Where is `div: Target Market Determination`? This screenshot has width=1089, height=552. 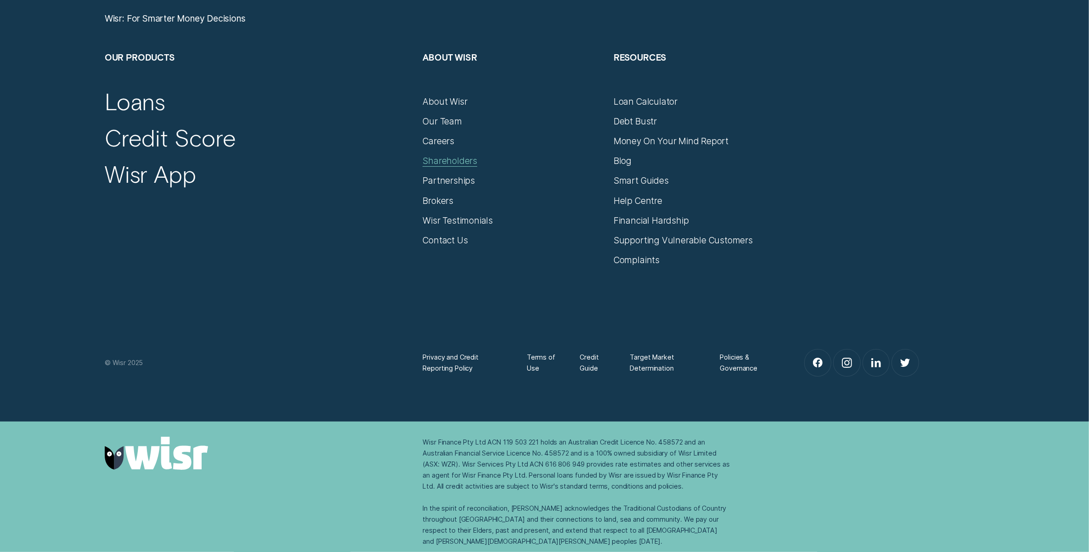
div: Target Market Determination is located at coordinates (665, 363).